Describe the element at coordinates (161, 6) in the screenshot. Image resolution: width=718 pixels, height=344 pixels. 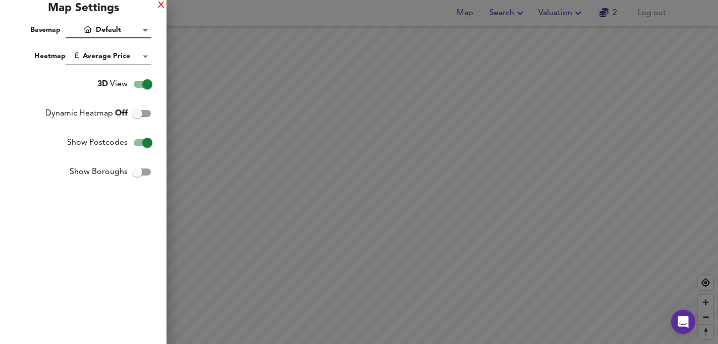
I see `div: X` at that location.